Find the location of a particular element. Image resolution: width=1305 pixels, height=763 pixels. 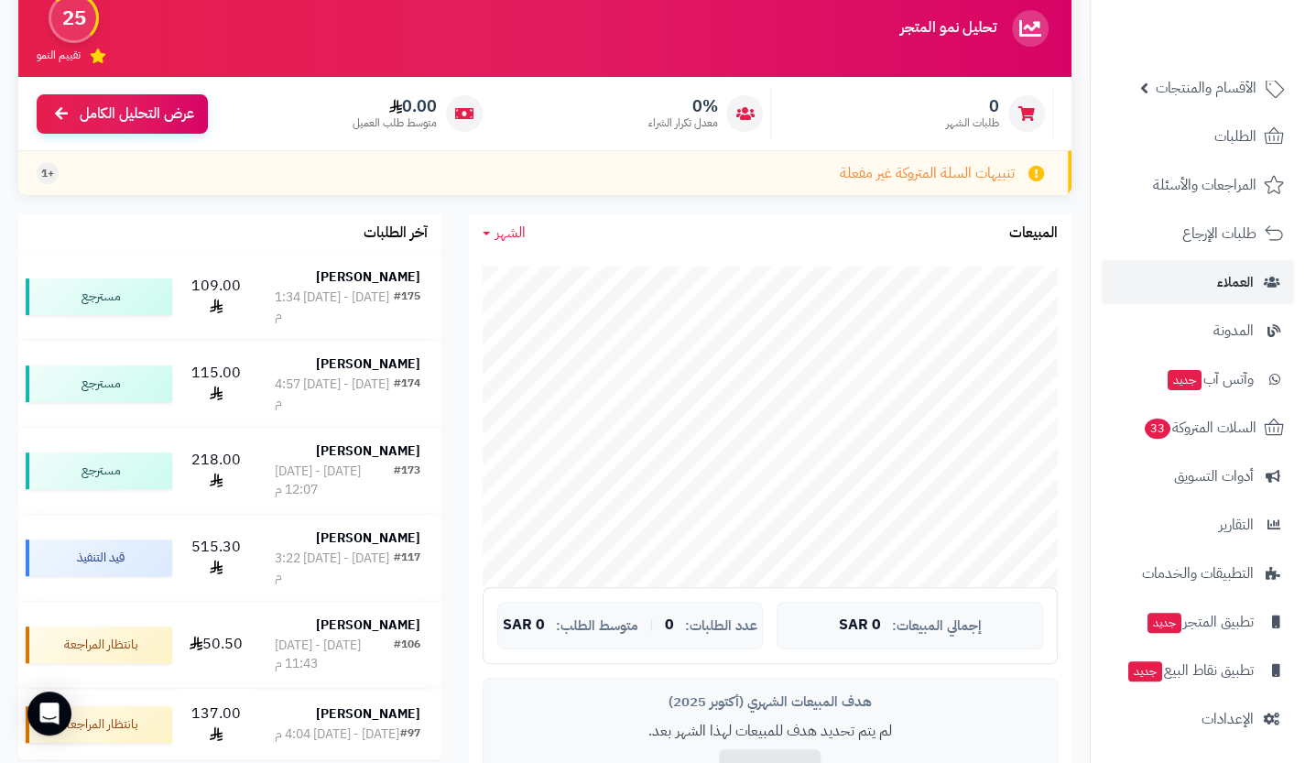

span: إجمالي المبيعات: is located at coordinates (937, 625).